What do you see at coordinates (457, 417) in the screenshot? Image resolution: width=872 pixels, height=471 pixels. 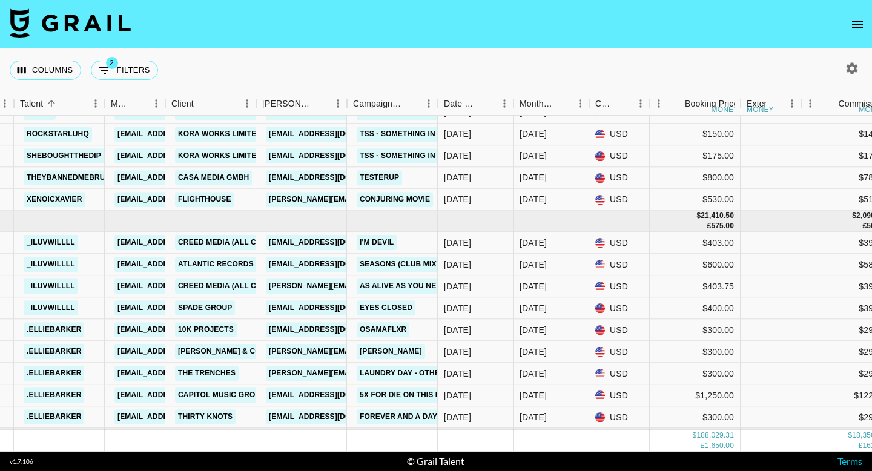 I see `div: 10/6/2025` at bounding box center [457, 417].